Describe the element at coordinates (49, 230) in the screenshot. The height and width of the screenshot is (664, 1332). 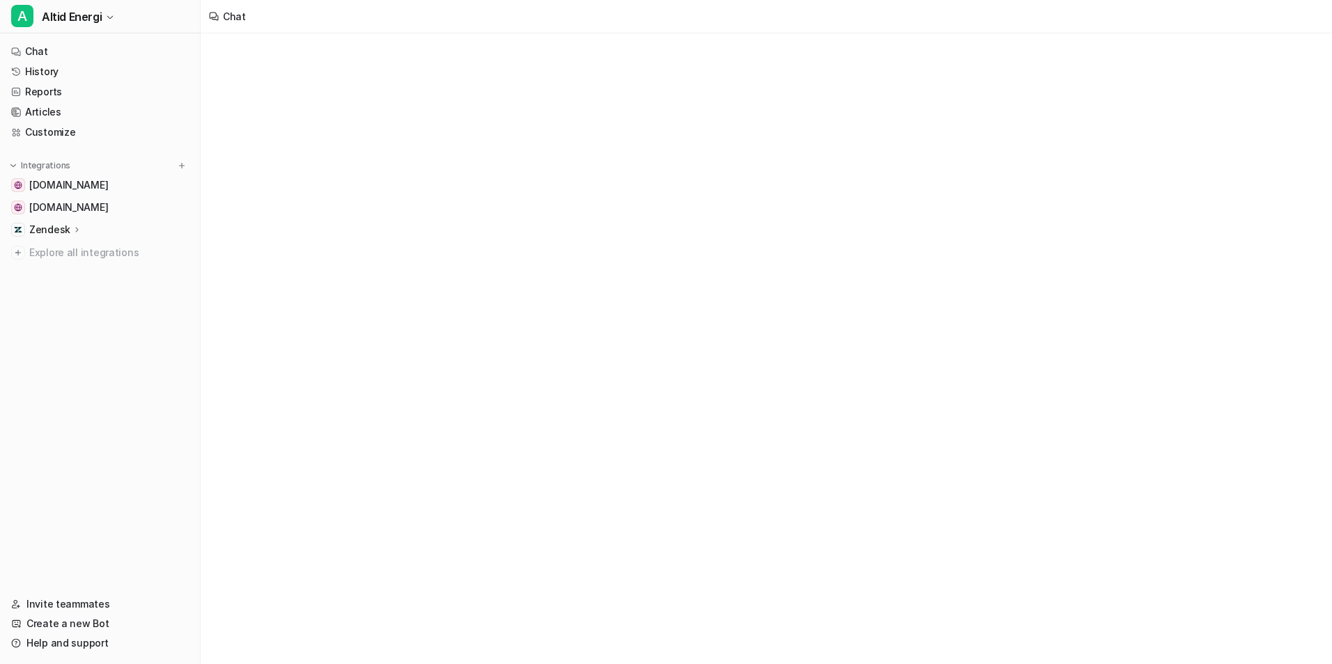
I see `p: Zendesk` at that location.